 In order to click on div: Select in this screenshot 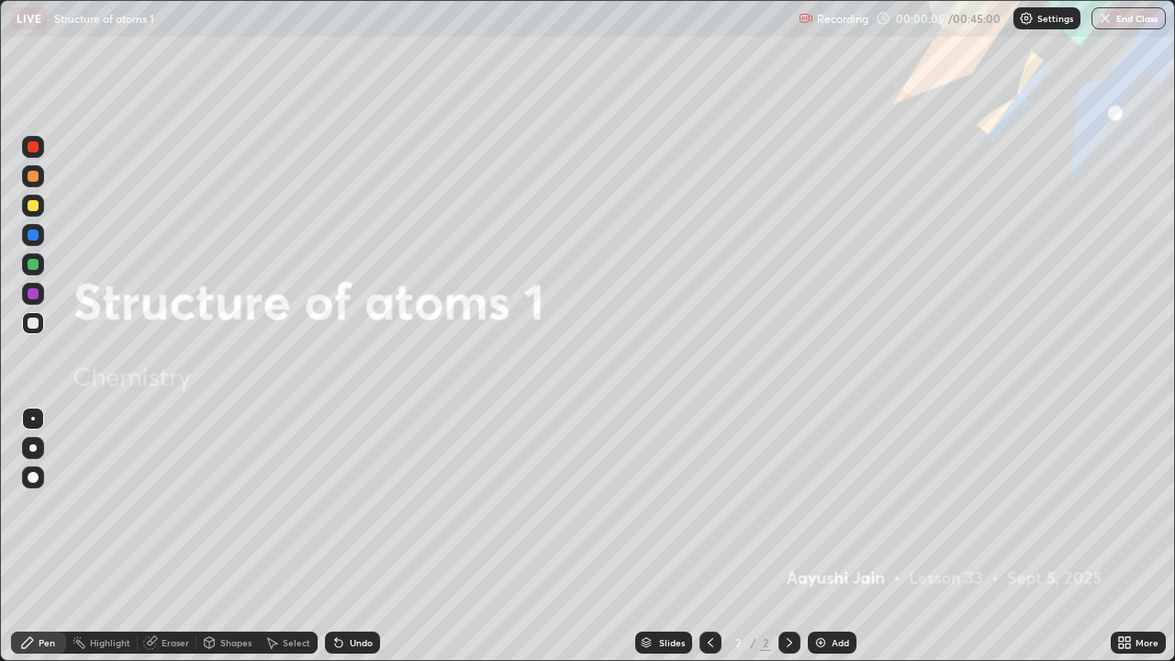, I will do `click(297, 643)`.